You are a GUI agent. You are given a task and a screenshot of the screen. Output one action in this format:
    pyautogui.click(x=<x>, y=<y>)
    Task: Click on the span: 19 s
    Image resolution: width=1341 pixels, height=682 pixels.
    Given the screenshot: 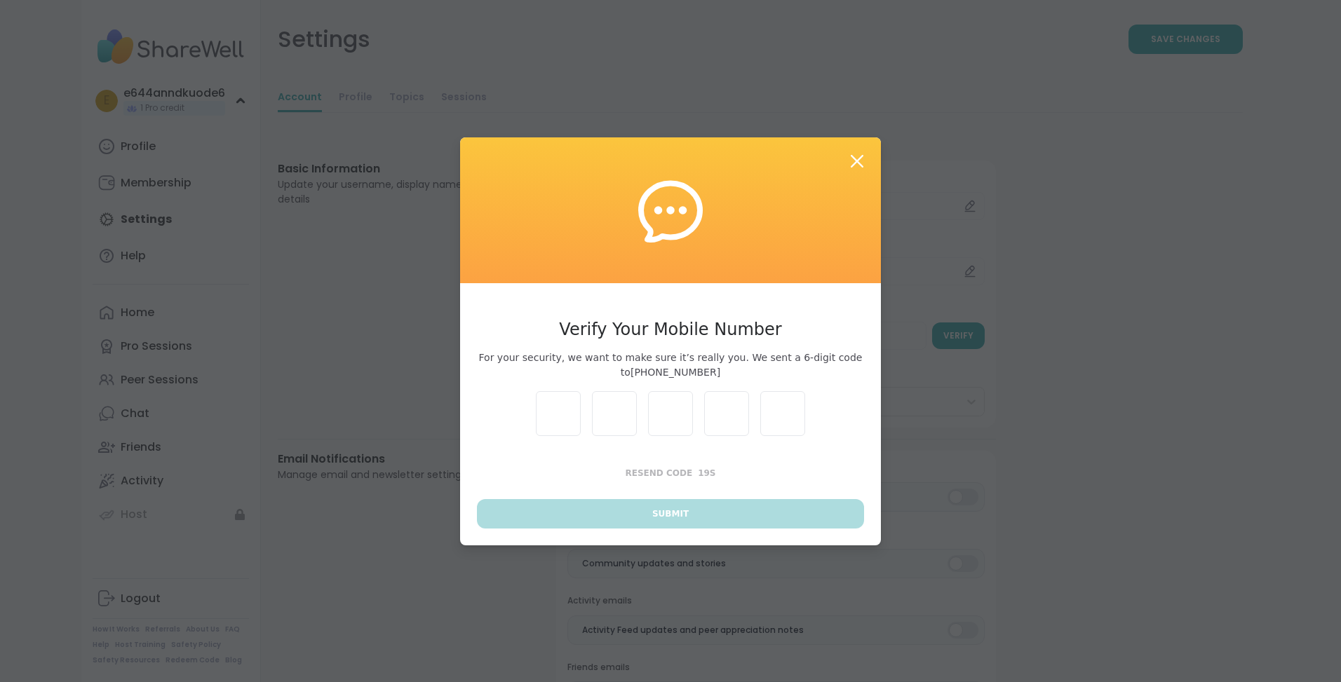 What is the action you would take?
    pyautogui.click(x=706, y=473)
    